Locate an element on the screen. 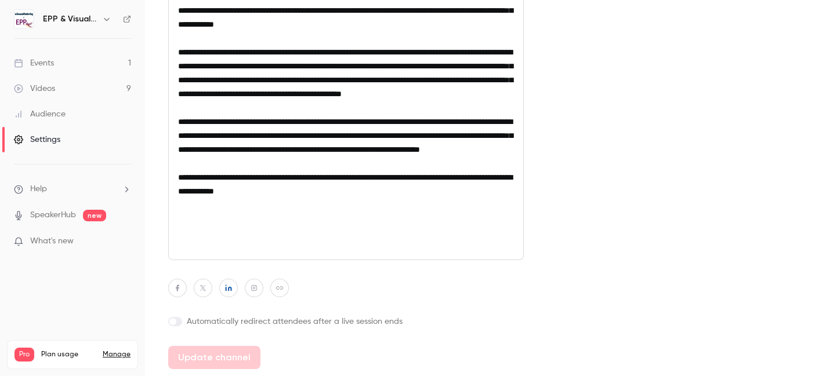 The width and height of the screenshot is (826, 376). a: Manage is located at coordinates (117, 355).